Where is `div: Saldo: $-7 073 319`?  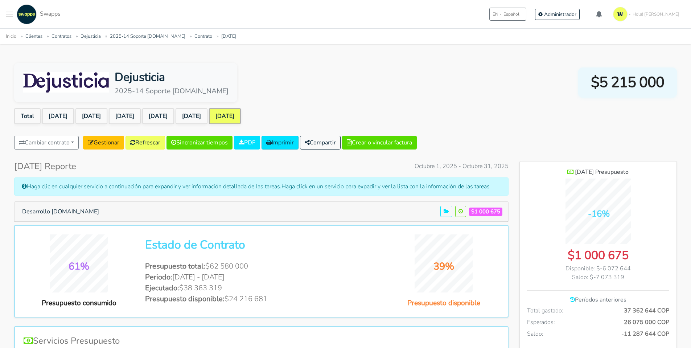 div: Saldo: $-7 073 319 is located at coordinates (598, 277).